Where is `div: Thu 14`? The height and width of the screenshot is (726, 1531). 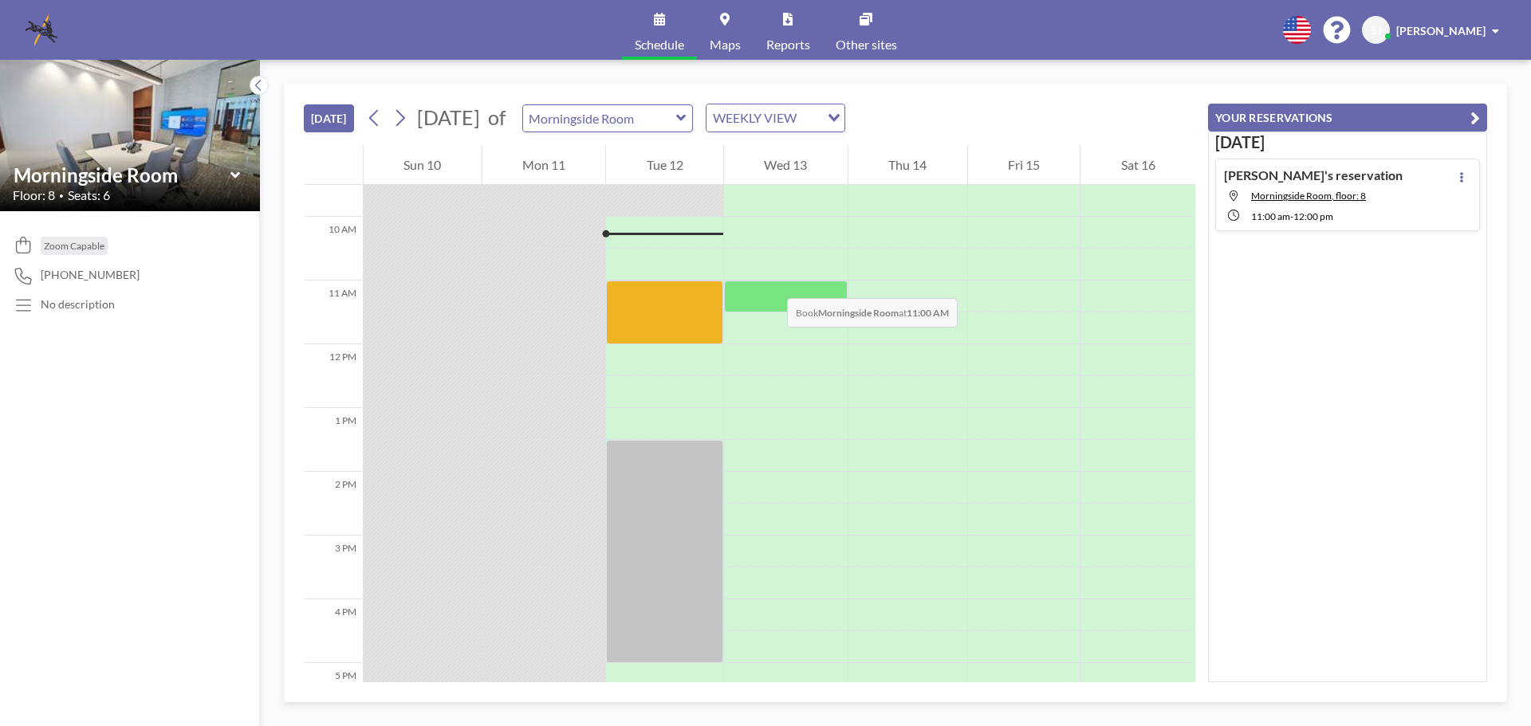
div: Thu 14 is located at coordinates (907, 165).